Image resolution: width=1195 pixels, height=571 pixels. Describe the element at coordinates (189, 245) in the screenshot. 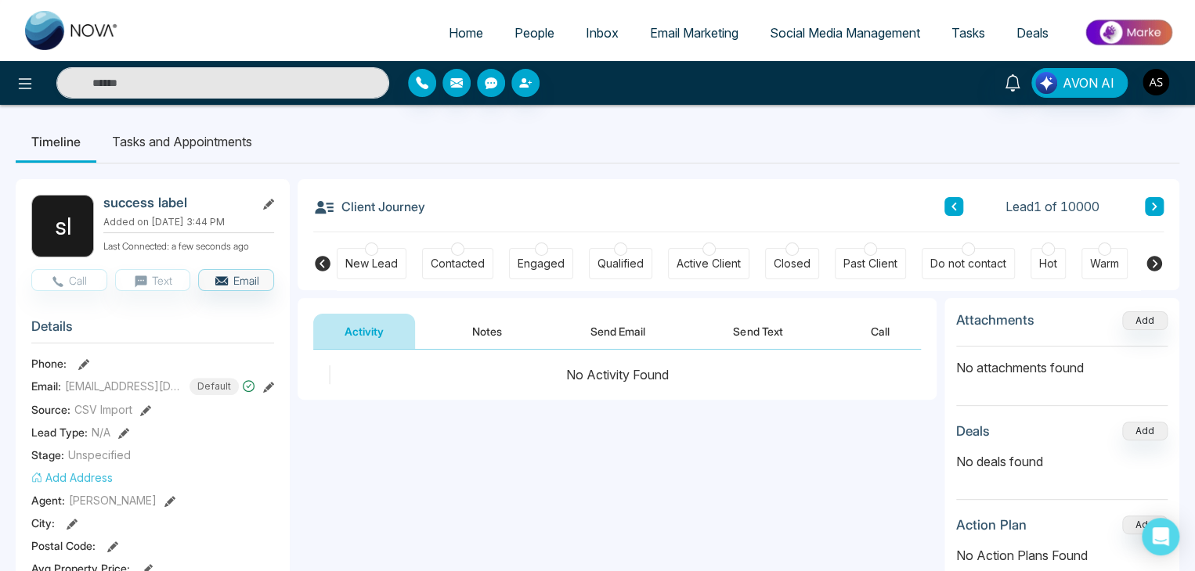

I see `p: Last Connected: a few seconds ago` at that location.